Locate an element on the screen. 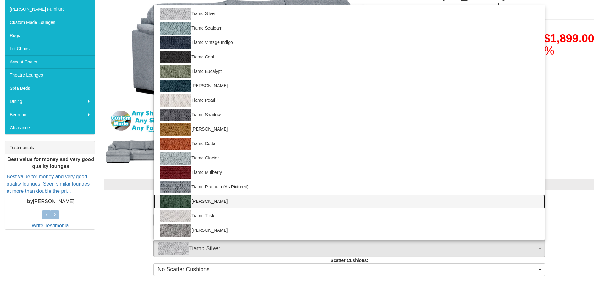 This screenshot has width=599, height=286. a: Bedroom is located at coordinates (50, 115).